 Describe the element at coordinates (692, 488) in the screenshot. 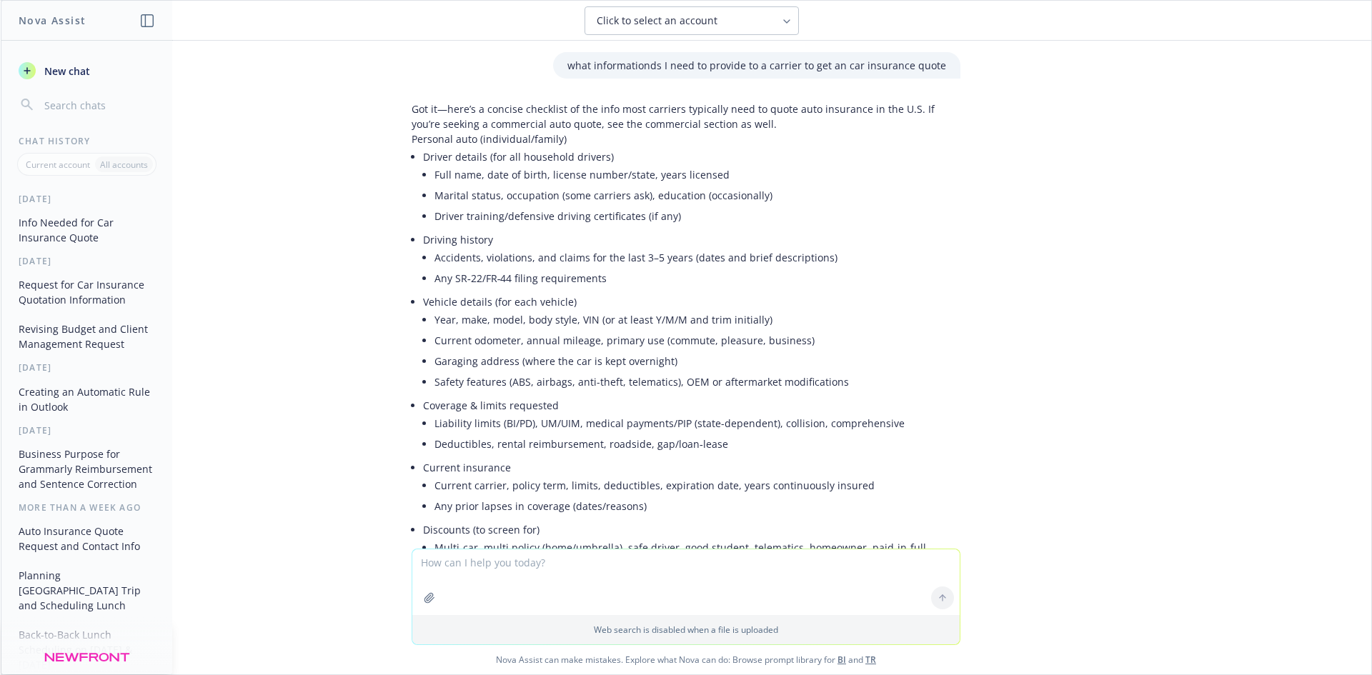

I see `li: Current insurance` at that location.